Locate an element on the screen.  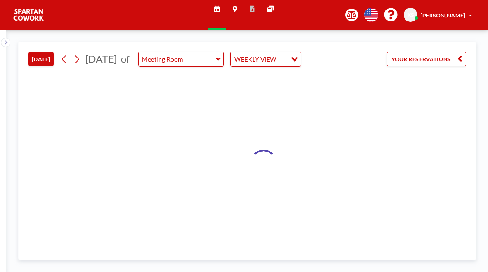
span: of is located at coordinates (125, 59).